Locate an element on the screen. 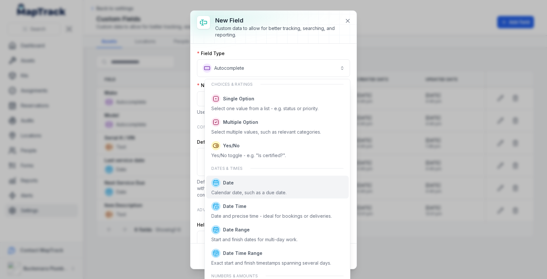 The image size is (547, 279). div: Exact start and finish timestamps spanning several days. is located at coordinates (271, 263).